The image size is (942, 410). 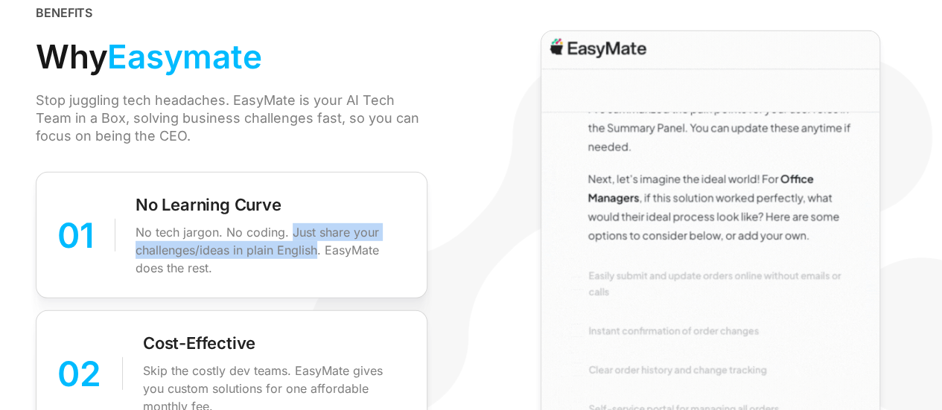 I want to click on span: Easymate, so click(x=184, y=57).